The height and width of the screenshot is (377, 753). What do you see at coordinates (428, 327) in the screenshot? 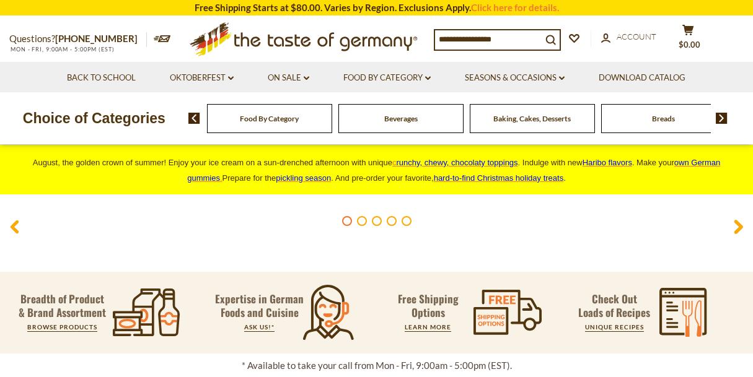
I see `a: LEARN MORE` at bounding box center [428, 327].